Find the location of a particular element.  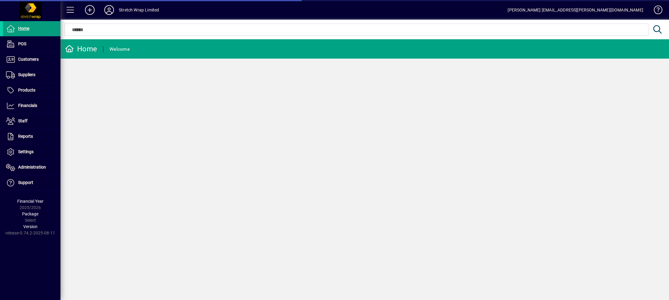

a: Reports is located at coordinates (32, 137).